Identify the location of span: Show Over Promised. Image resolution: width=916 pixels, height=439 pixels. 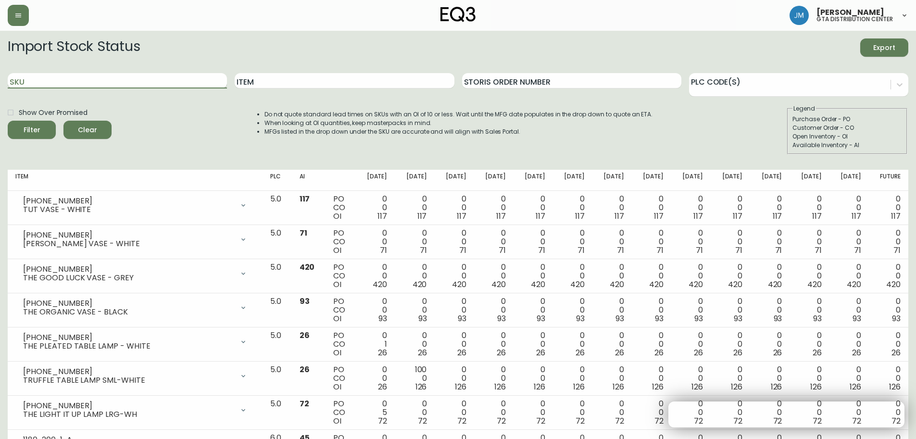
(53, 113).